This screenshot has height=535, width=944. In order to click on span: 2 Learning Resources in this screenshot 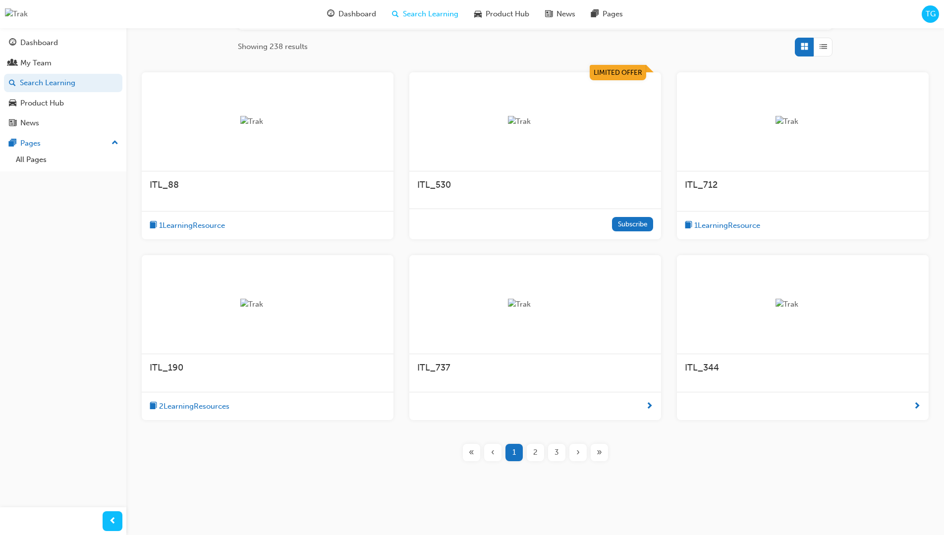, I will do `click(194, 406)`.